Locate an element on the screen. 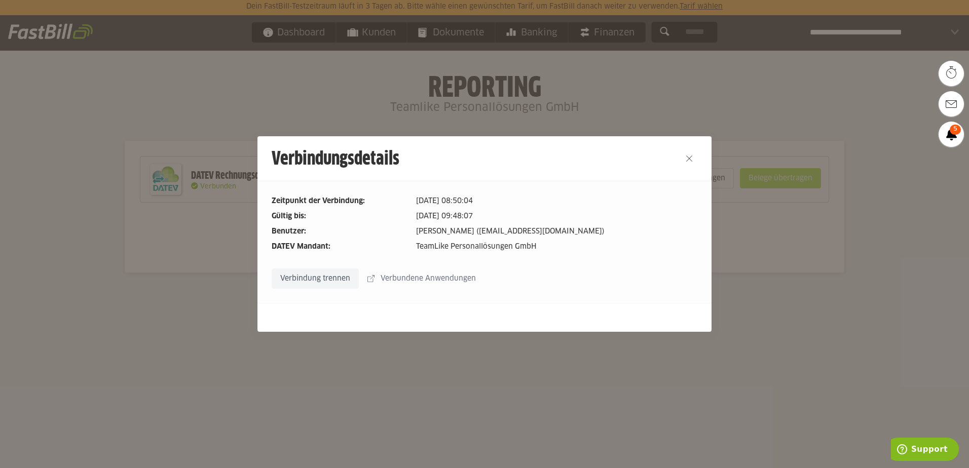 This screenshot has height=468, width=969. dt: Zeitpunkt der Verbindung: is located at coordinates (340, 201).